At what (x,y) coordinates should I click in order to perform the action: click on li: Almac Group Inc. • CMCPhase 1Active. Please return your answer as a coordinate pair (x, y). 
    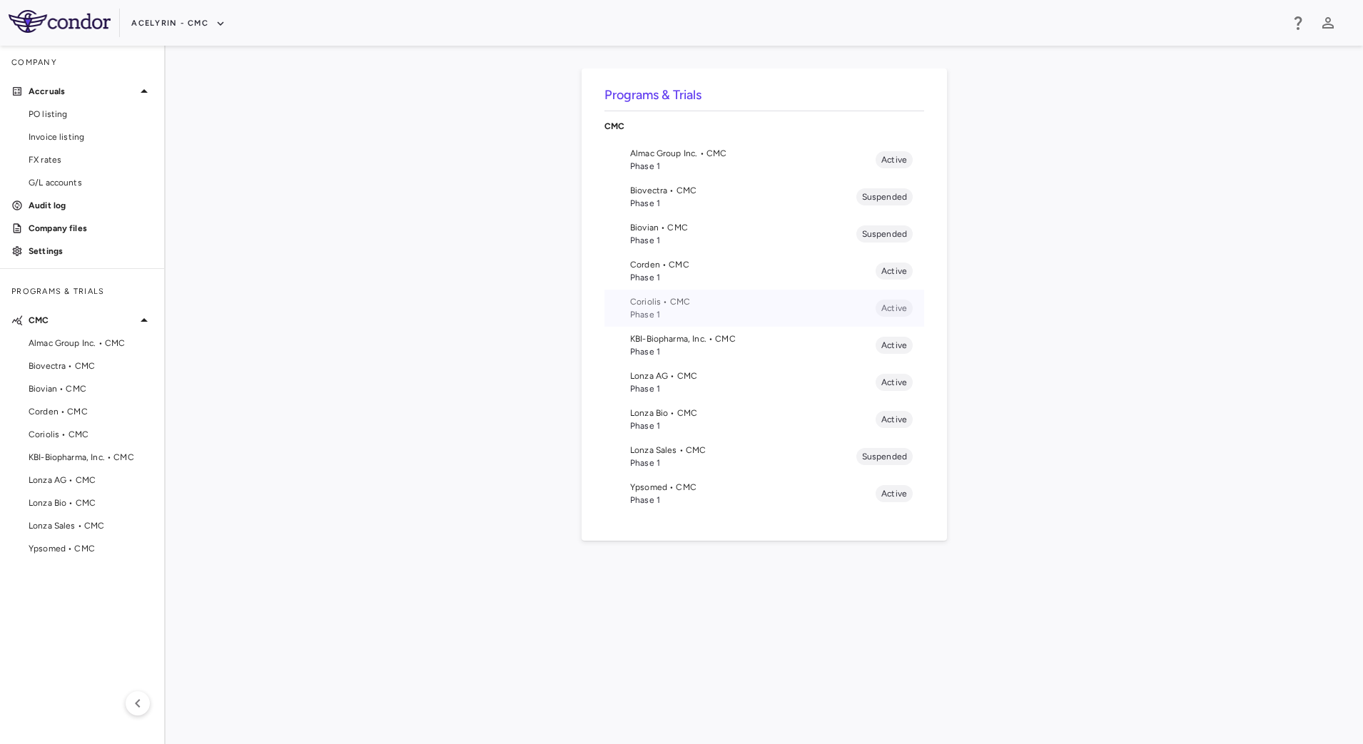
    Looking at the image, I should click on (764, 160).